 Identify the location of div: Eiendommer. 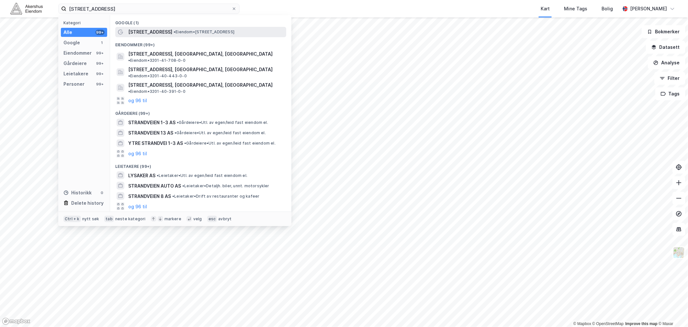
(77, 53).